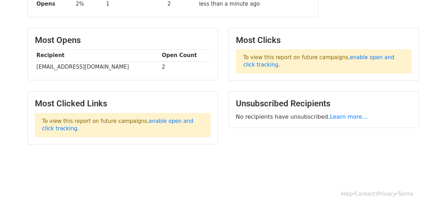 This screenshot has width=446, height=206. What do you see at coordinates (386, 194) in the screenshot?
I see `a: Privacy` at bounding box center [386, 194].